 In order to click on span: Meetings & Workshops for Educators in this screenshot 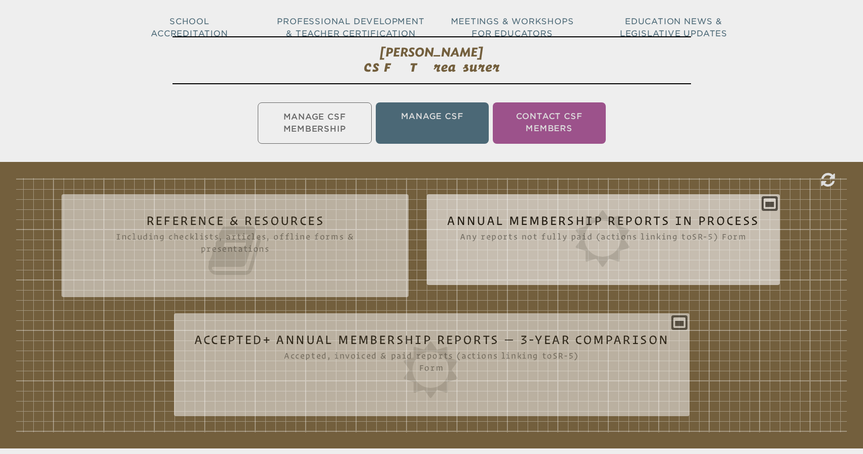, I will do `click(512, 27)`.